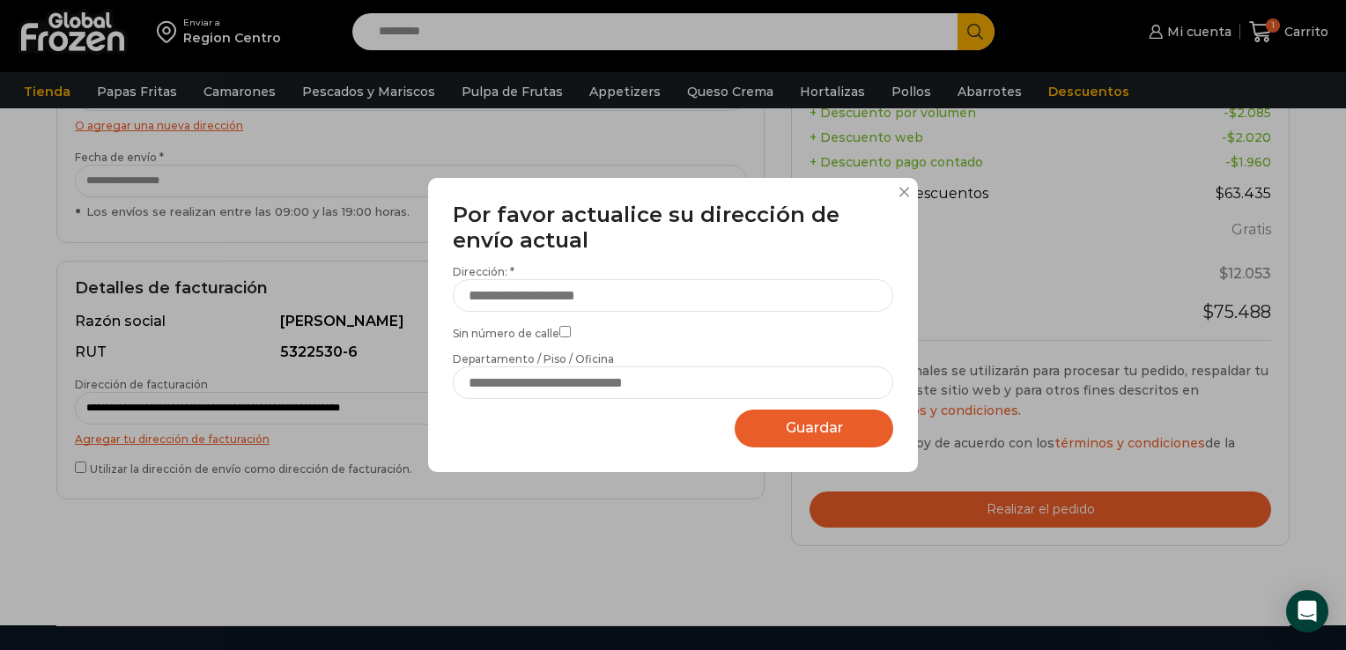 This screenshot has height=650, width=1346. Describe the element at coordinates (673, 375) in the screenshot. I see `label: Departamento / Piso / Oficina` at that location.